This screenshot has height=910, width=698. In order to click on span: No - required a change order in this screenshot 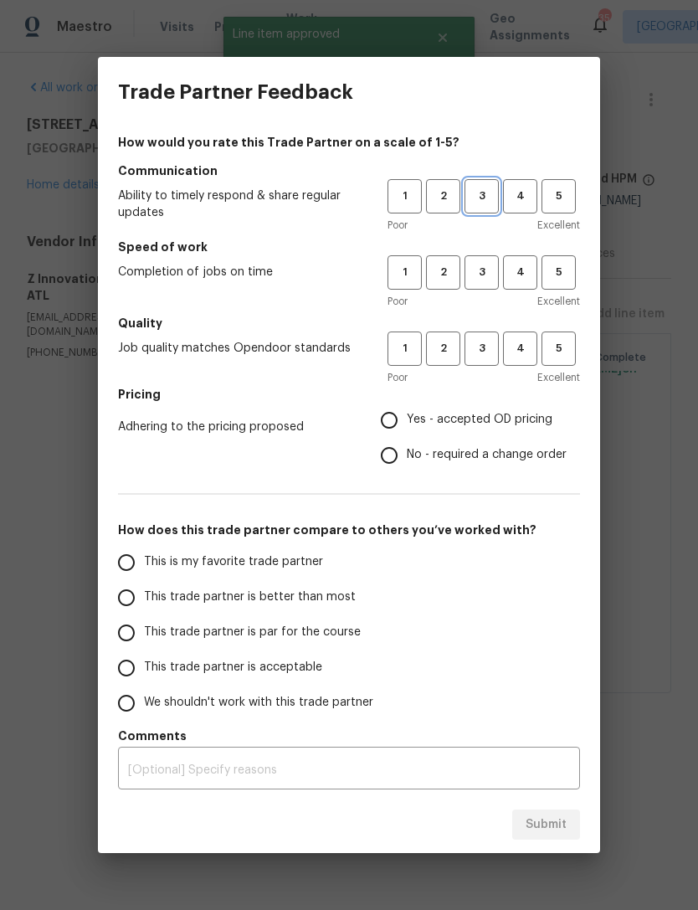, I will do `click(486, 455)`.